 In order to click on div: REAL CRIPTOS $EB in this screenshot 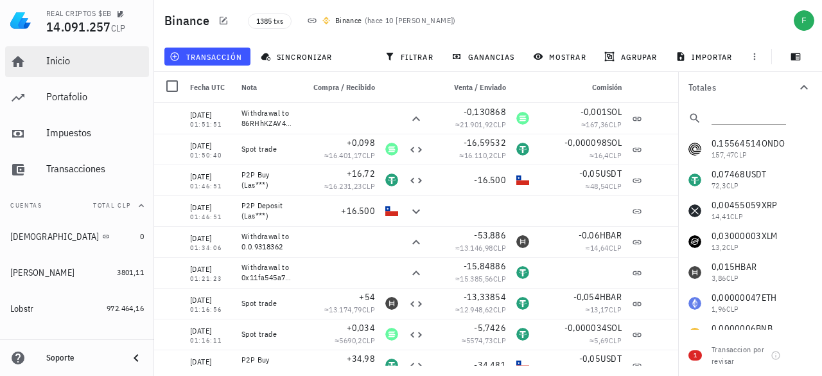, I will do `click(78, 13)`.